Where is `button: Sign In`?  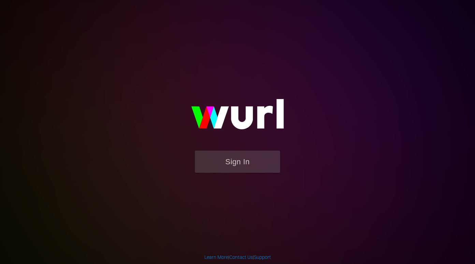
button: Sign In is located at coordinates (238, 161).